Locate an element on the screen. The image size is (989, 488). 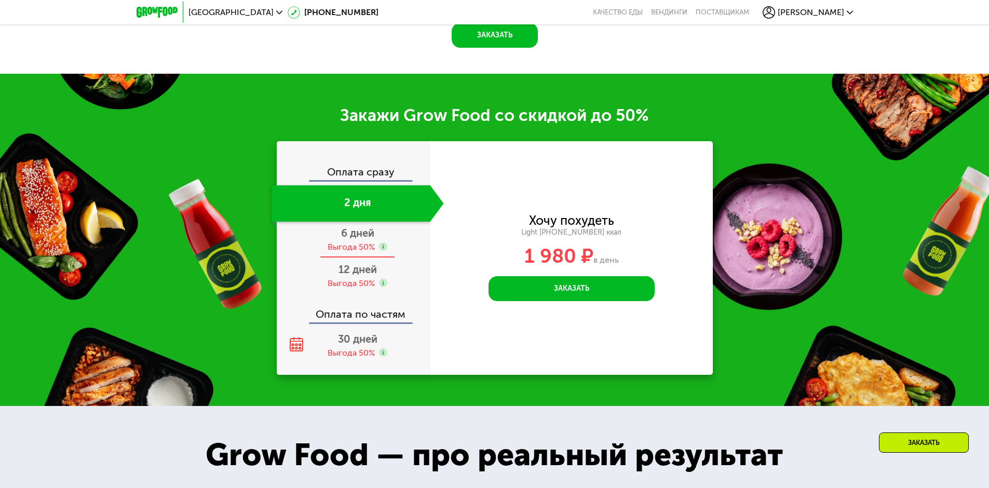
span: в день is located at coordinates (606, 259).